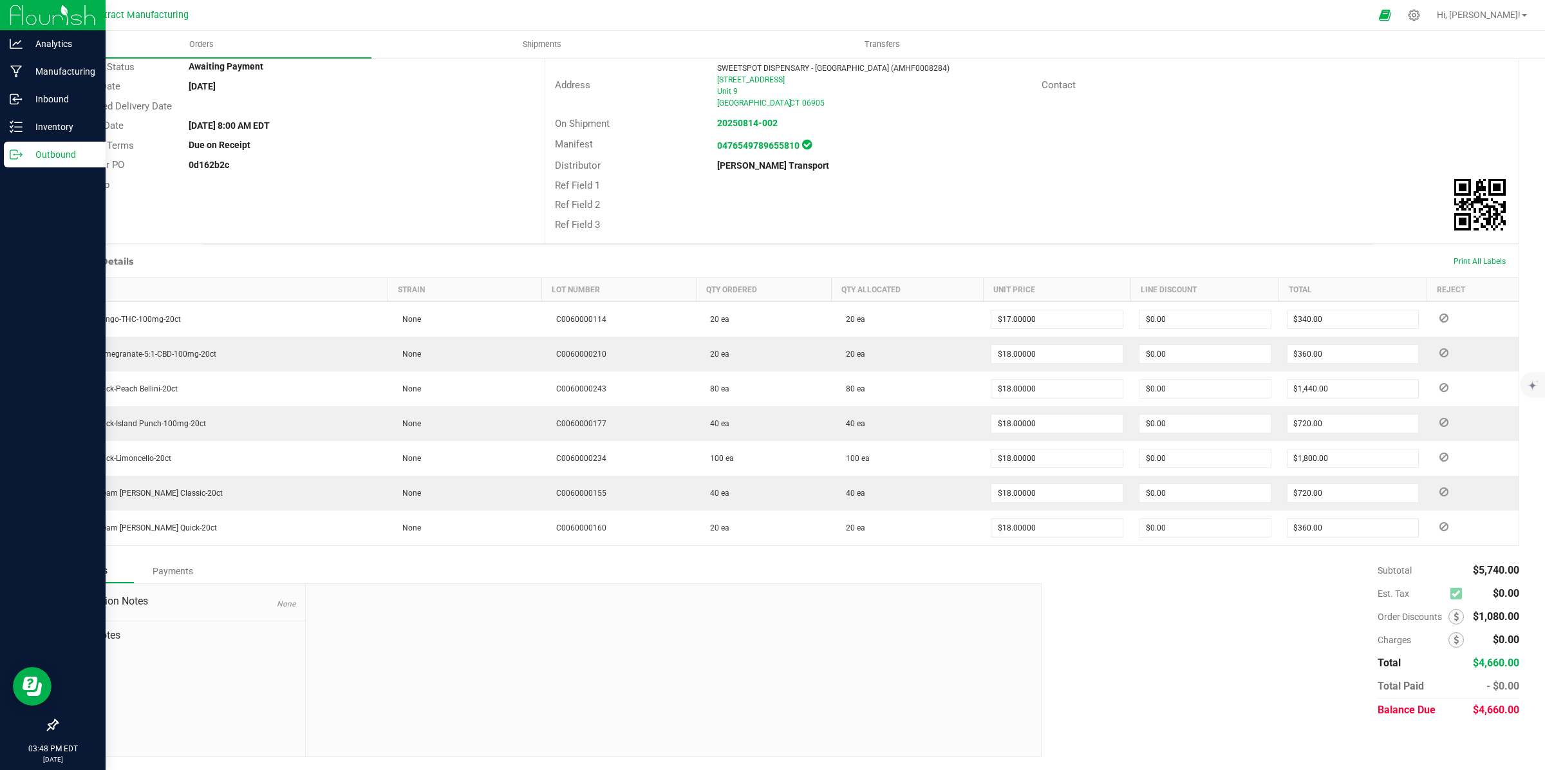 This screenshot has height=770, width=1545. What do you see at coordinates (577, 185) in the screenshot?
I see `span: Ref Field 1` at bounding box center [577, 185].